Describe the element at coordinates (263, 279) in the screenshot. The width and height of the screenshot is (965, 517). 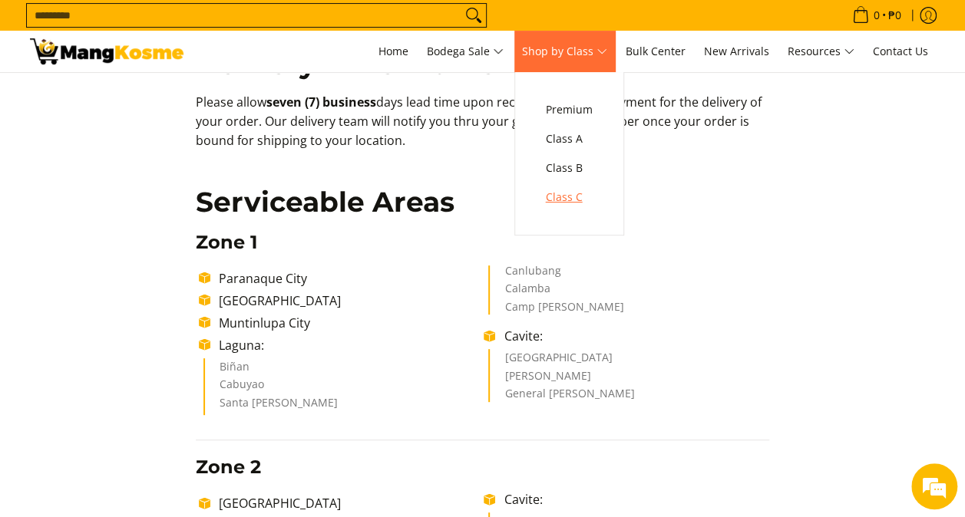
I see `span: Paranaque City` at that location.